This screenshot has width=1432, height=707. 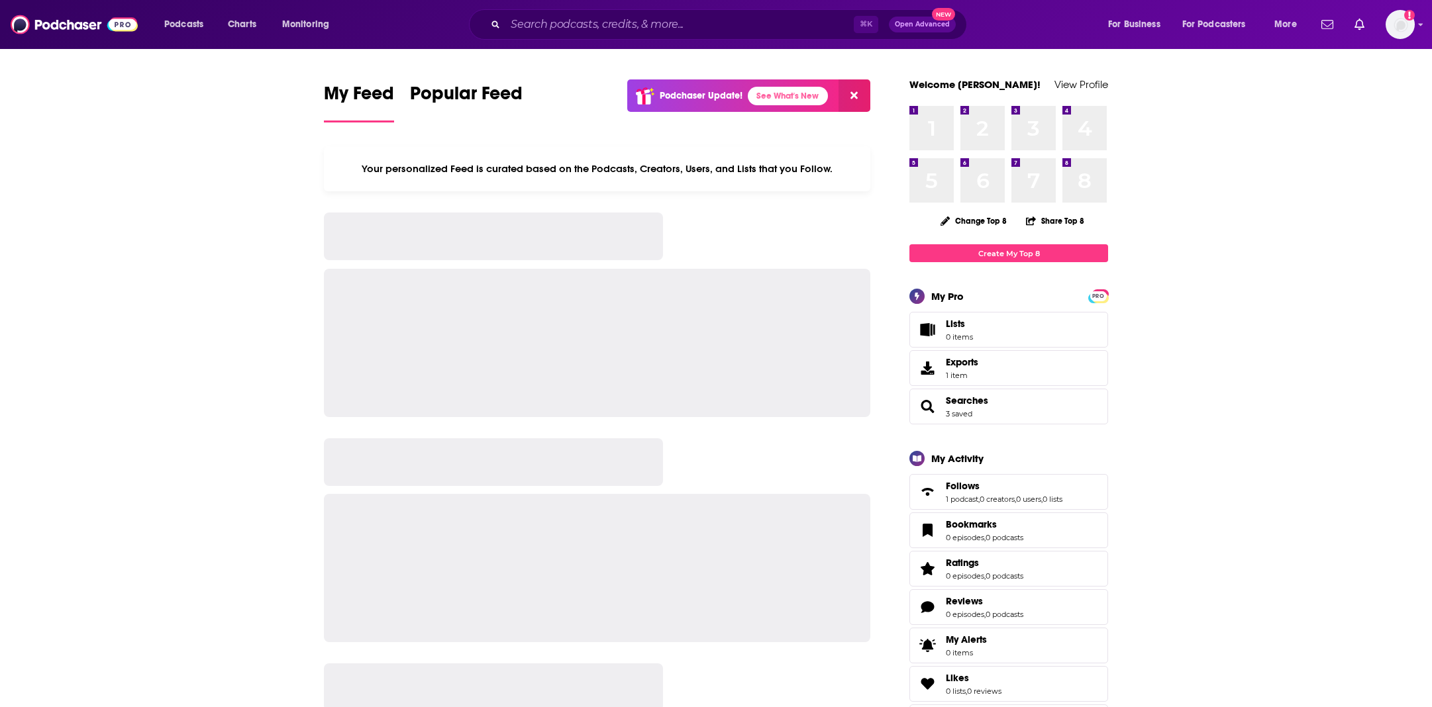 What do you see at coordinates (679, 24) in the screenshot?
I see `input: Search podcasts, credits, & more...` at bounding box center [679, 24].